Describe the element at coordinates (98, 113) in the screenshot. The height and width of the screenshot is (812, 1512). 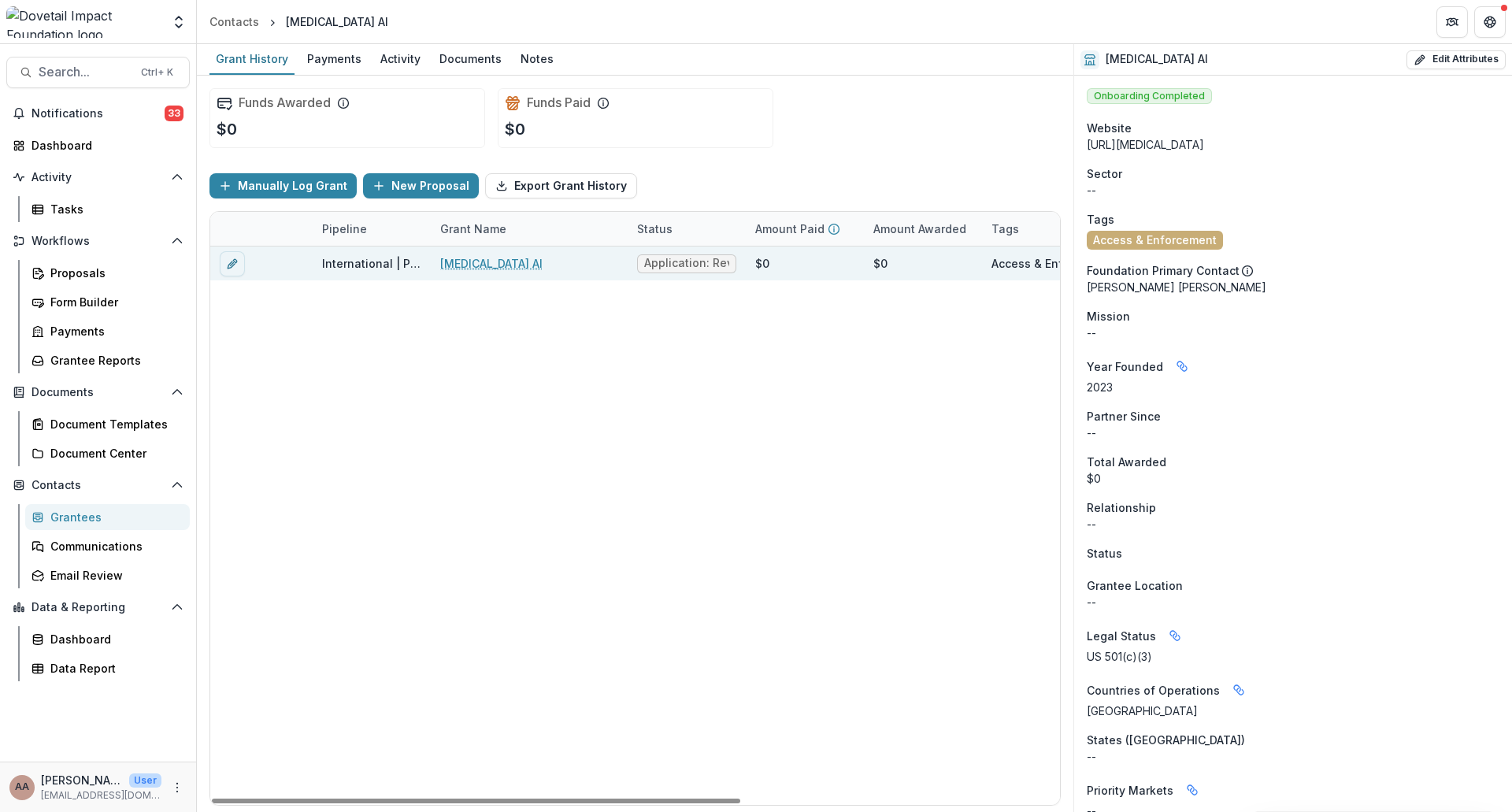
I see `span: Notifications` at that location.